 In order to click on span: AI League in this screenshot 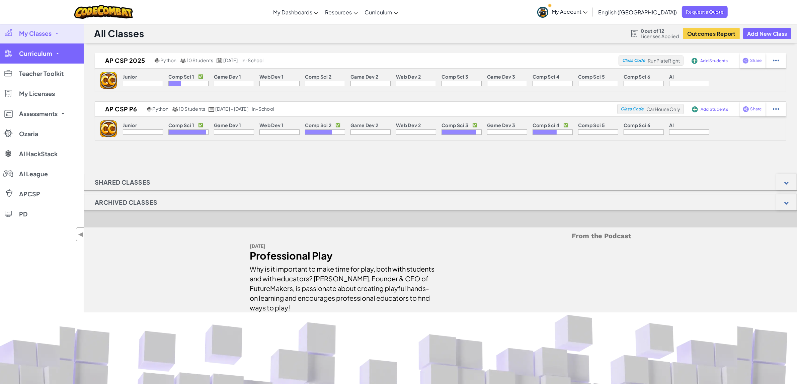, I will do `click(33, 174)`.